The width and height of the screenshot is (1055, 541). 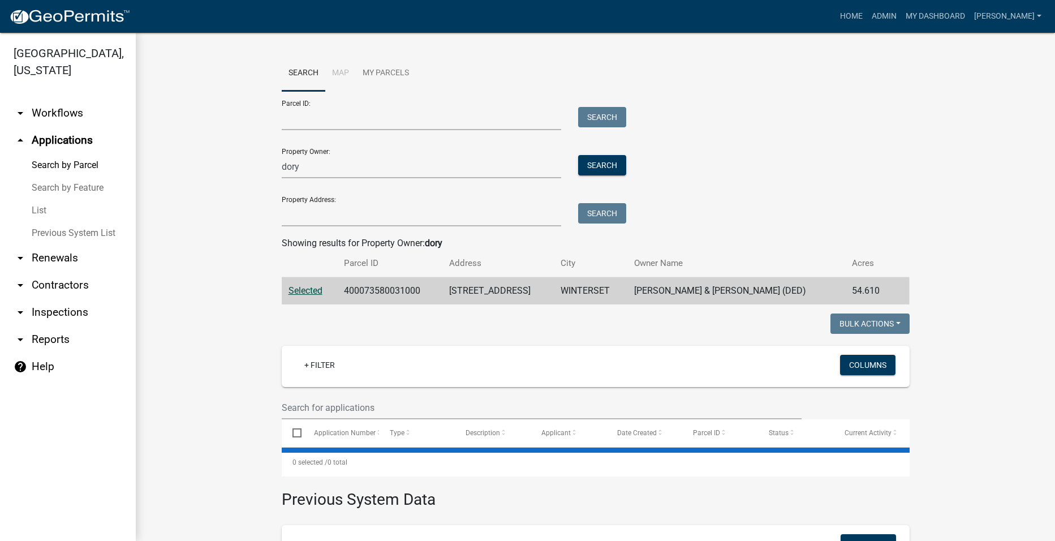 I want to click on input: Search for applications, so click(x=542, y=407).